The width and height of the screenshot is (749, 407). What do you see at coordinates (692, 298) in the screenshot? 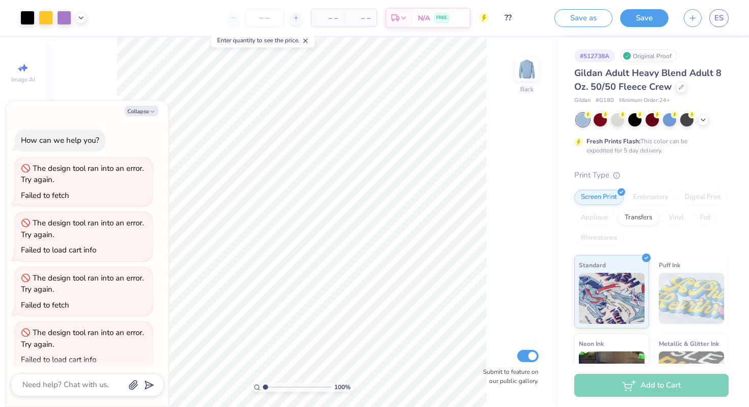
I see `img: Puff Ink` at bounding box center [692, 298].